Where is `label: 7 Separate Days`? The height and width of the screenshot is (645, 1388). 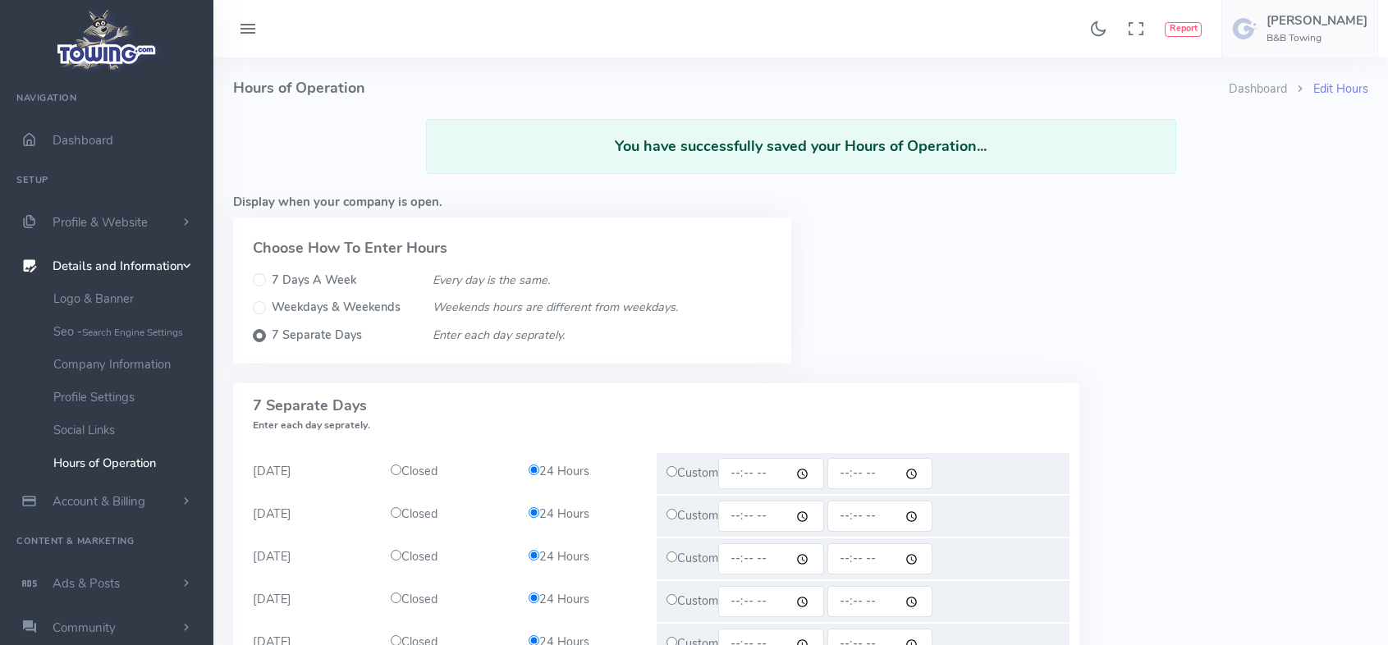
label: 7 Separate Days is located at coordinates (317, 336).